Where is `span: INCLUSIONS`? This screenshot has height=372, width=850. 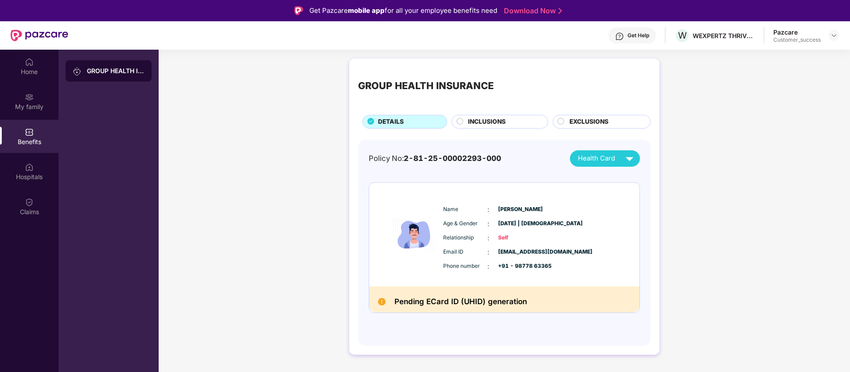
span: INCLUSIONS is located at coordinates (487, 122).